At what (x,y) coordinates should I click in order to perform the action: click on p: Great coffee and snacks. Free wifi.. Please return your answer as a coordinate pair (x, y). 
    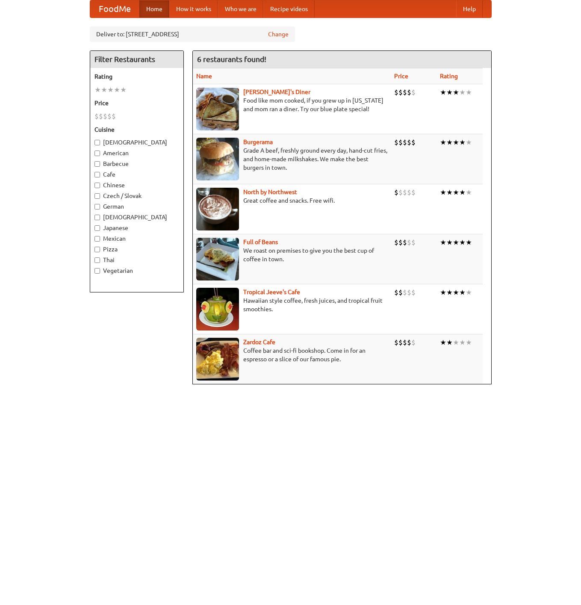
    Looking at the image, I should click on (292, 200).